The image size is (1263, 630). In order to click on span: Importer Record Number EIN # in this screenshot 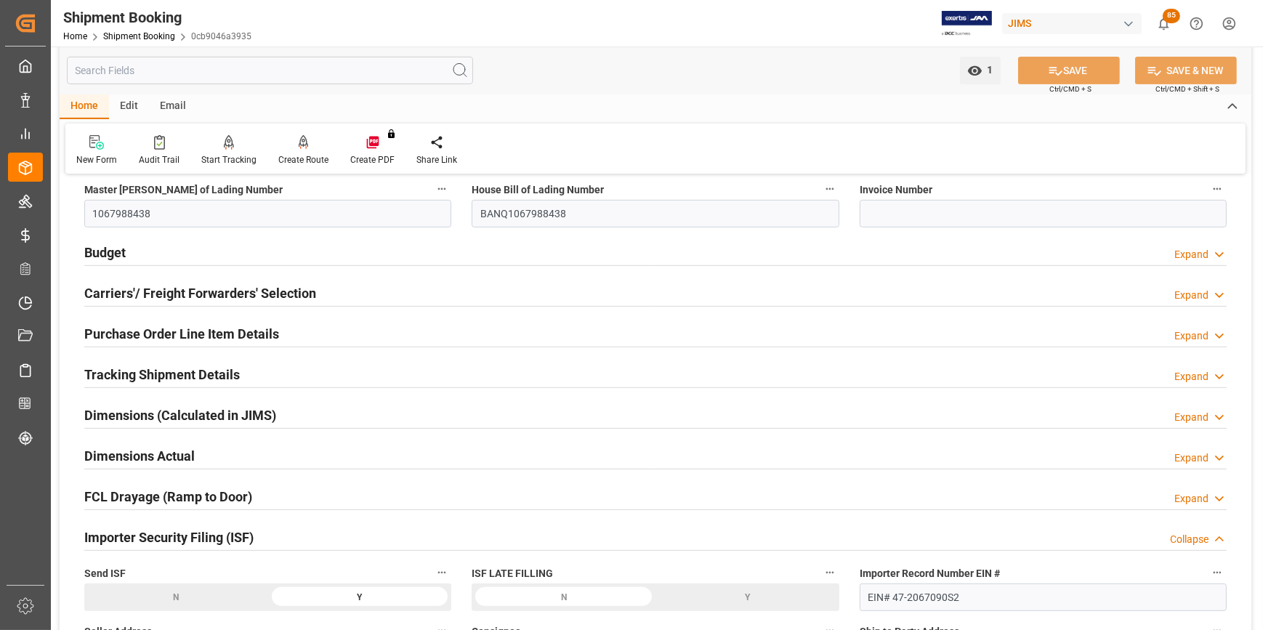, I will do `click(929, 573)`.